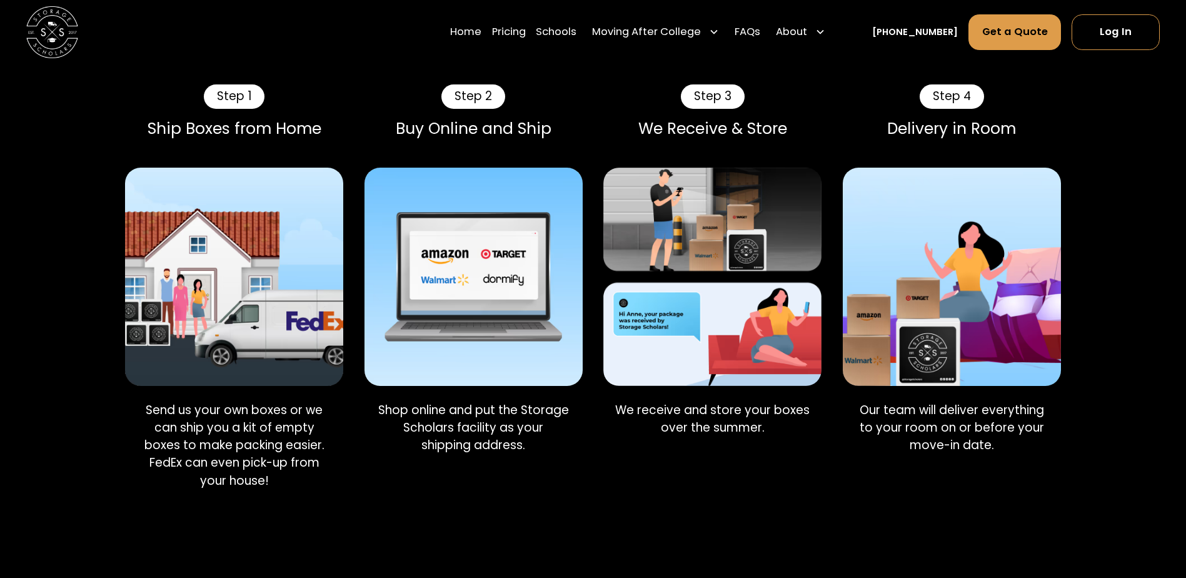  Describe the element at coordinates (473, 129) in the screenshot. I see `div: Buy Online and Ship` at that location.